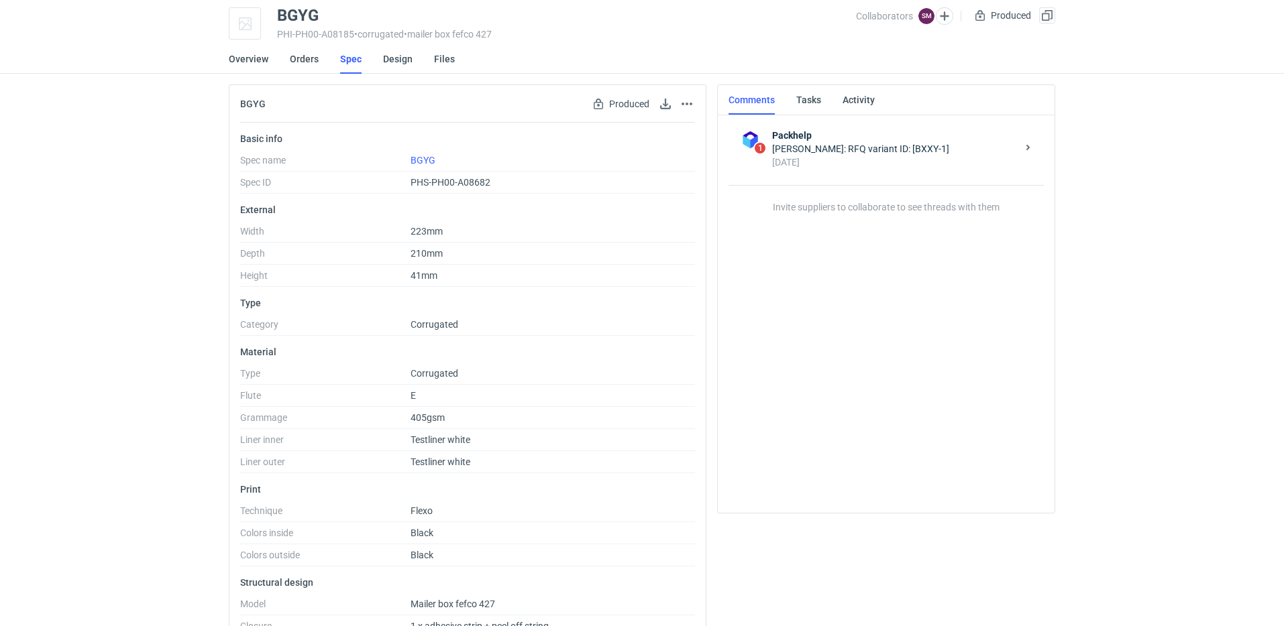  I want to click on p: Material, so click(467, 352).